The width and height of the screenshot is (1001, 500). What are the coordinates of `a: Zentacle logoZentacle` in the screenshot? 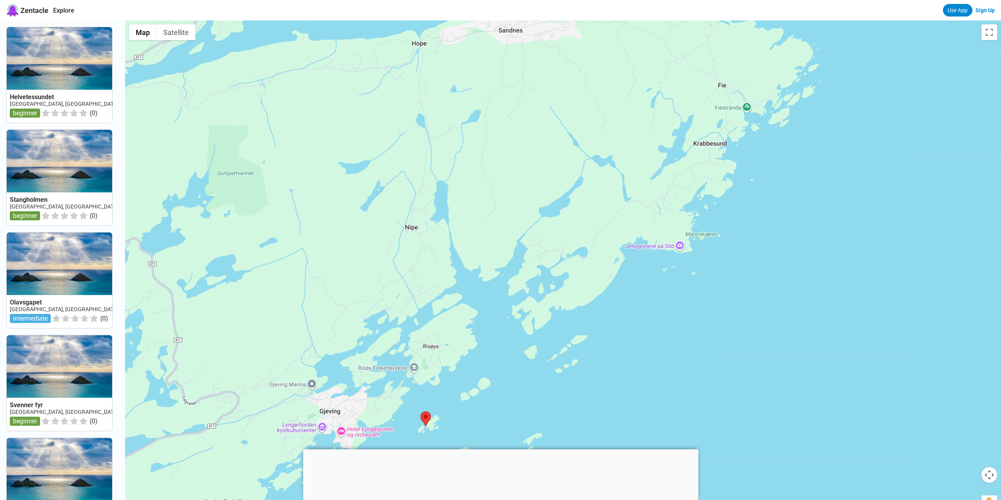 It's located at (27, 10).